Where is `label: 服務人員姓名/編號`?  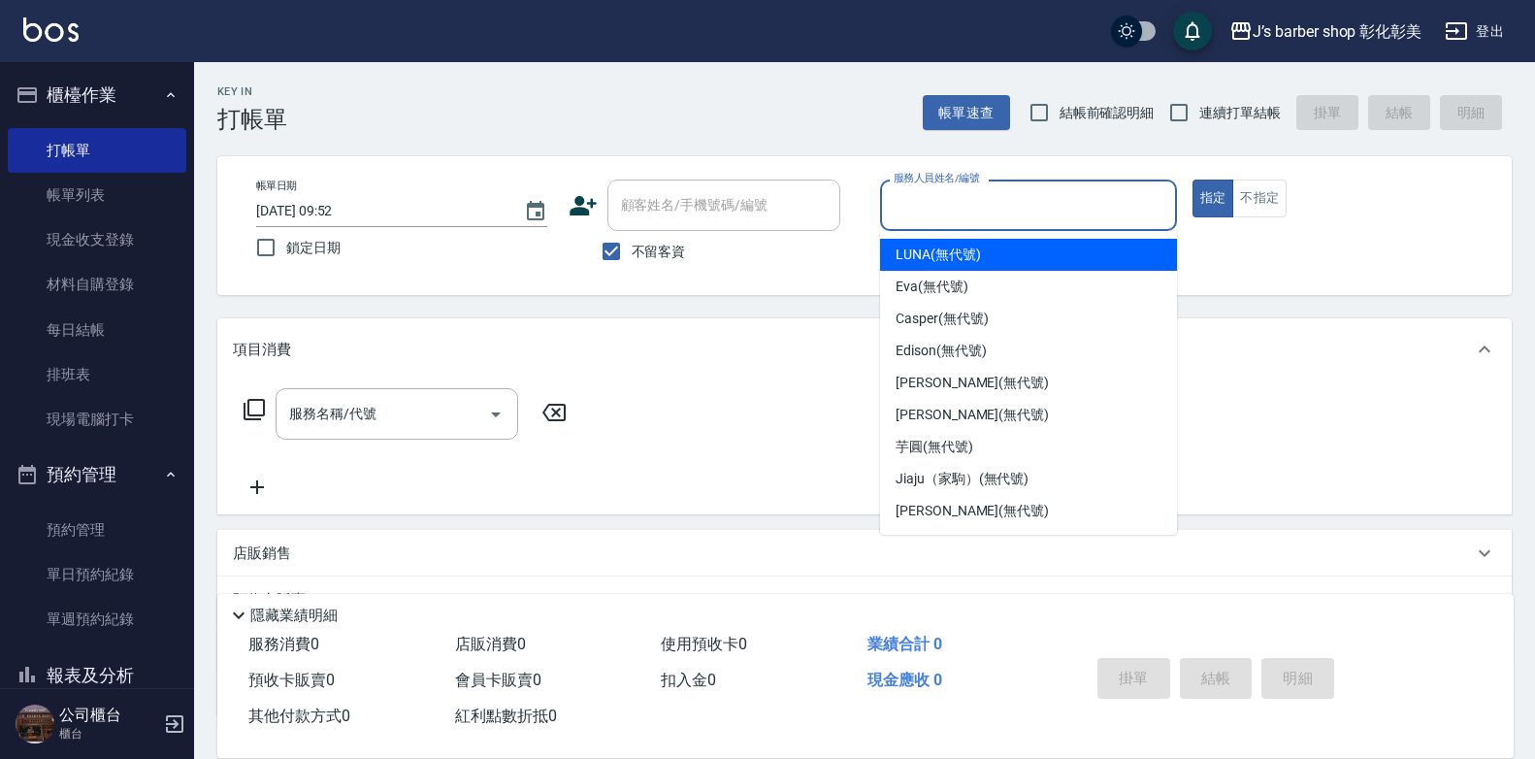 label: 服務人員姓名/編號 is located at coordinates (936, 178).